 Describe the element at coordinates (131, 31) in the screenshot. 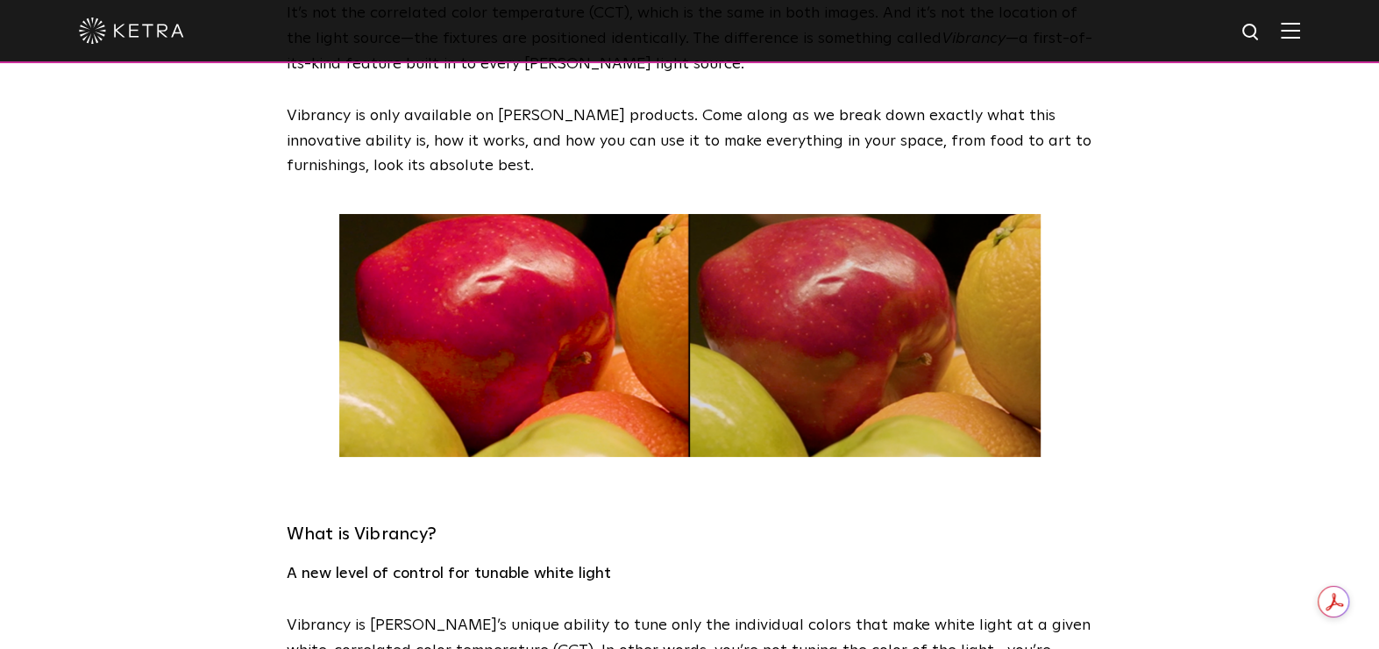

I see `img: ketra-logo-2019-white` at that location.